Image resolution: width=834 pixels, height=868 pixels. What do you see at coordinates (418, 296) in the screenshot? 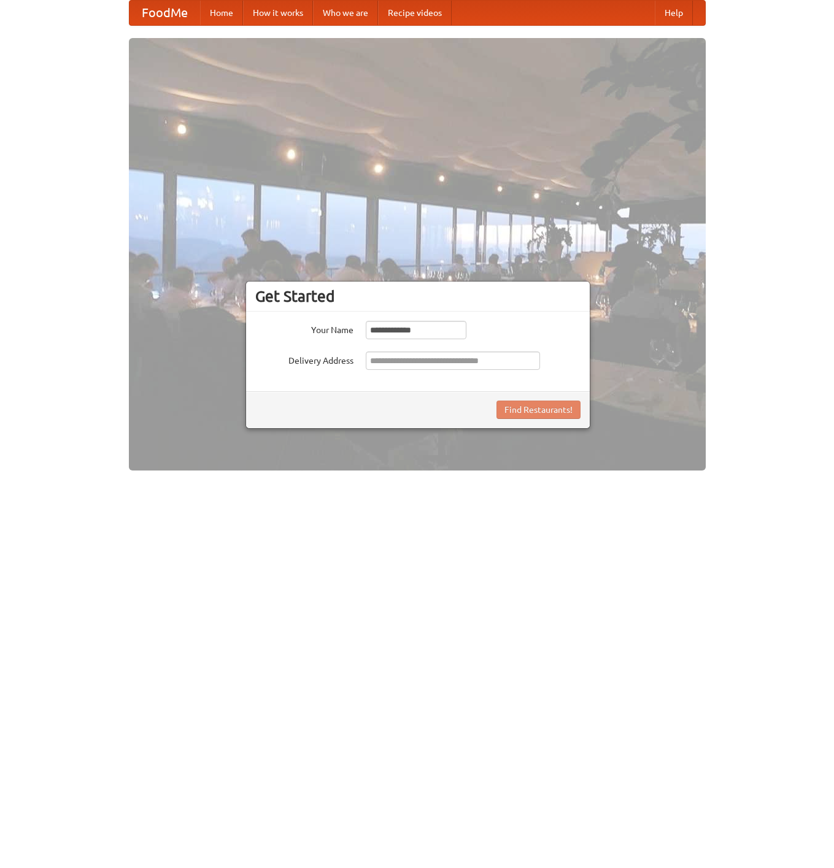
I see `h3: Get Started` at bounding box center [418, 296].